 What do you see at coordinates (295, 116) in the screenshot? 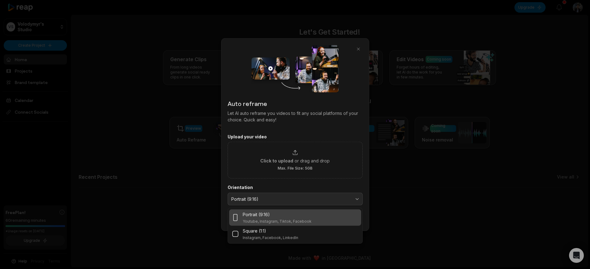
I see `p: Let AI auto reframe you videos to fit any social platforms of your choice. Quick and easy!` at bounding box center [295, 116].